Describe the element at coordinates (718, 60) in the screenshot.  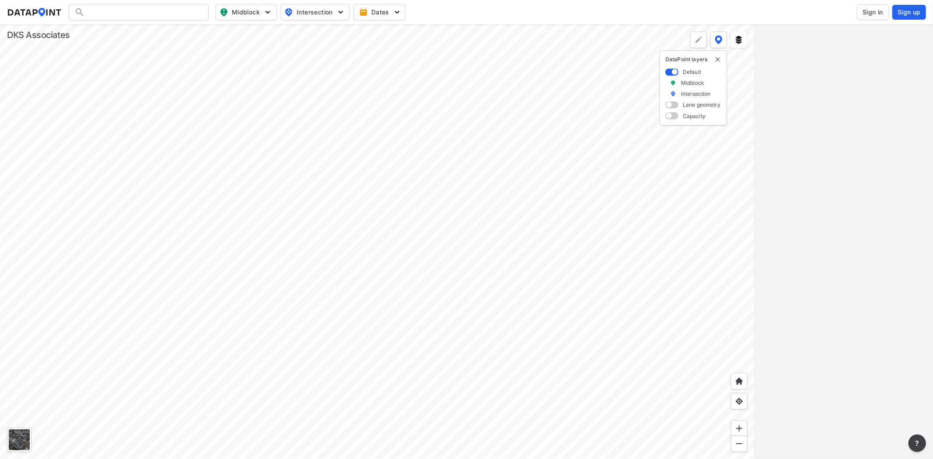
I see `button: delete` at that location.